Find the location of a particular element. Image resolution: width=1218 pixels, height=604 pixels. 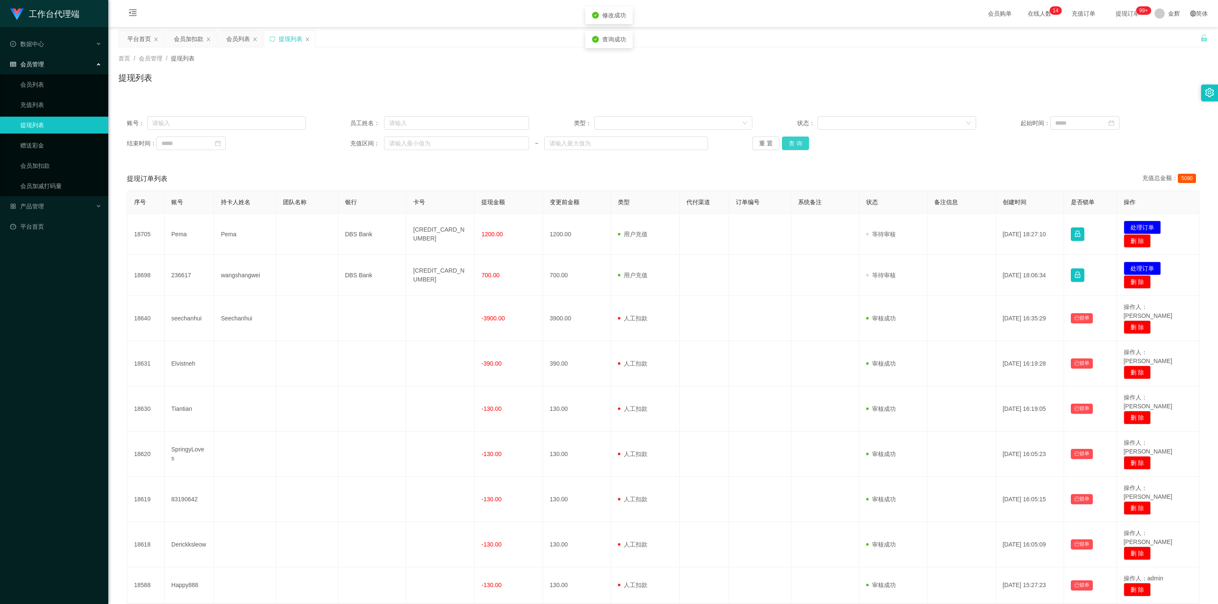

input: 请输入最大值为 is located at coordinates (626, 143).